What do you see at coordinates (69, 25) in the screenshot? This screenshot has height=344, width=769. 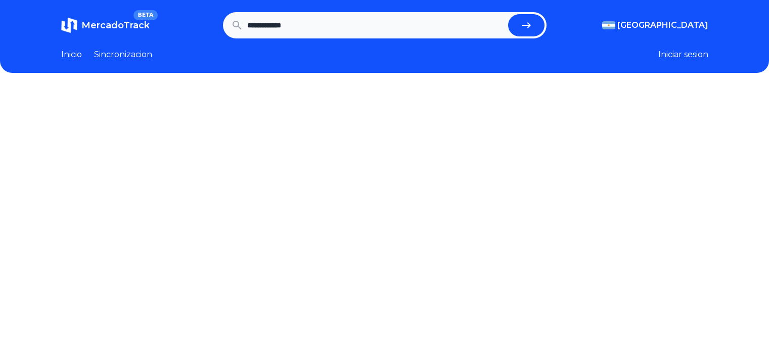 I see `img: MercadoTrack` at bounding box center [69, 25].